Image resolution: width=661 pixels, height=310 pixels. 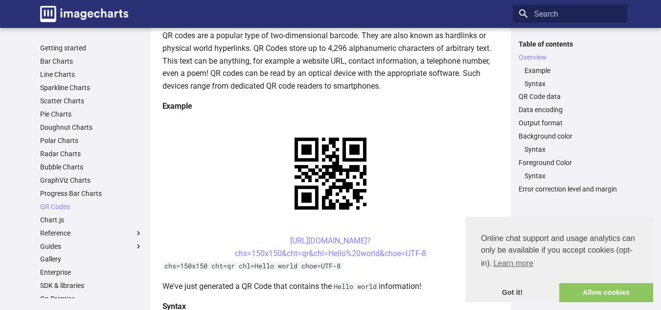 What do you see at coordinates (91, 272) in the screenshot?
I see `a: Enterprise` at bounding box center [91, 272].